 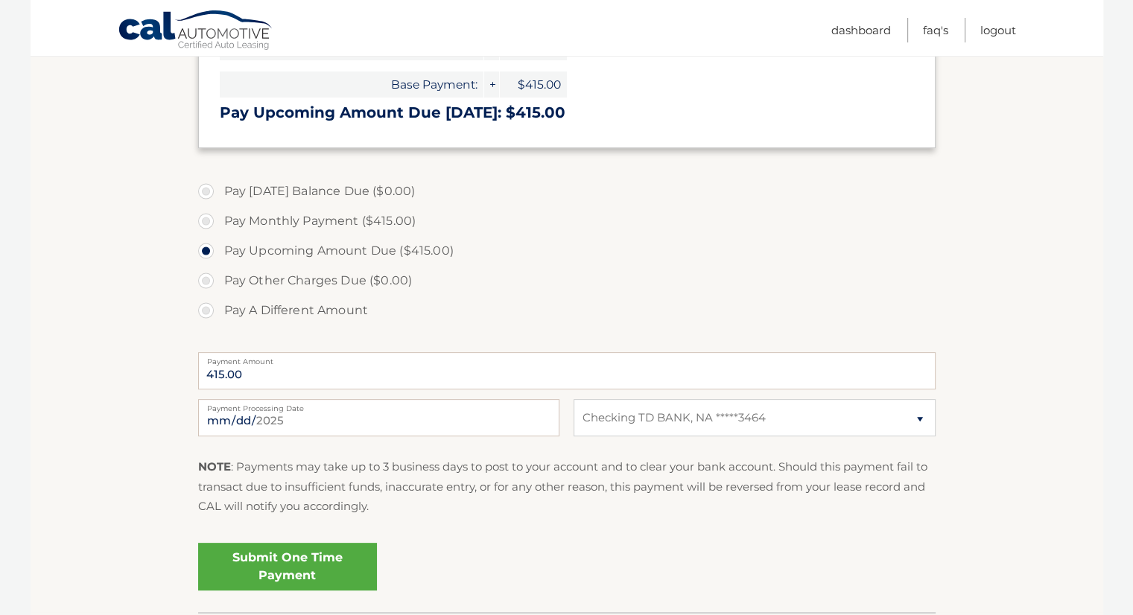 What do you see at coordinates (215, 466) in the screenshot?
I see `strong: NOTE` at bounding box center [215, 466].